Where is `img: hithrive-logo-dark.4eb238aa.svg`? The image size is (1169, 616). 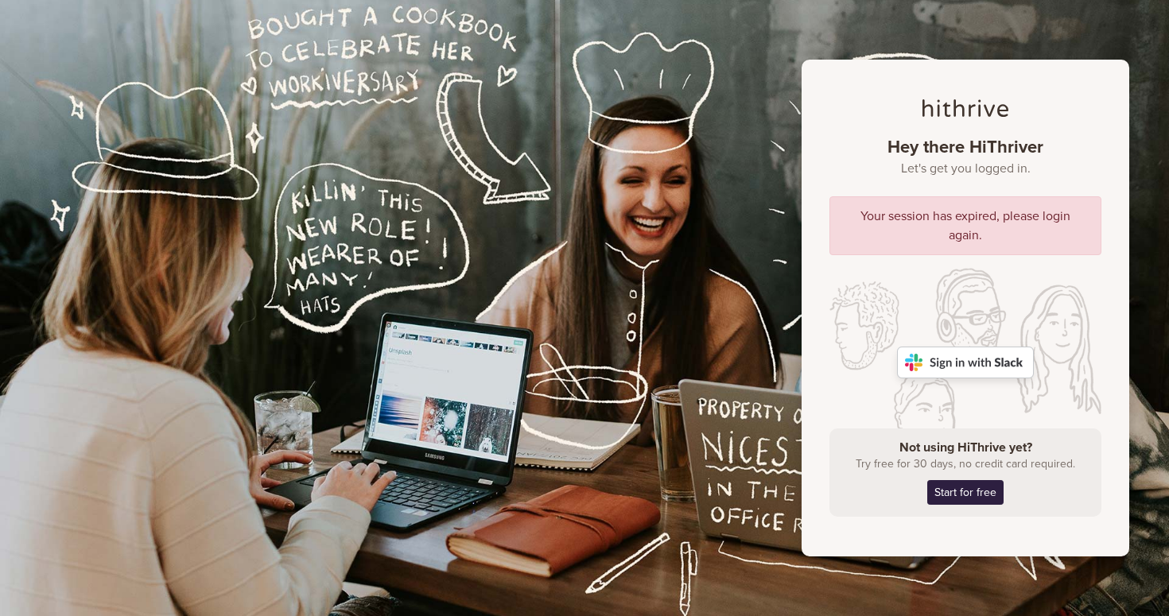
img: hithrive-logo-dark.4eb238aa.svg is located at coordinates (965, 108).